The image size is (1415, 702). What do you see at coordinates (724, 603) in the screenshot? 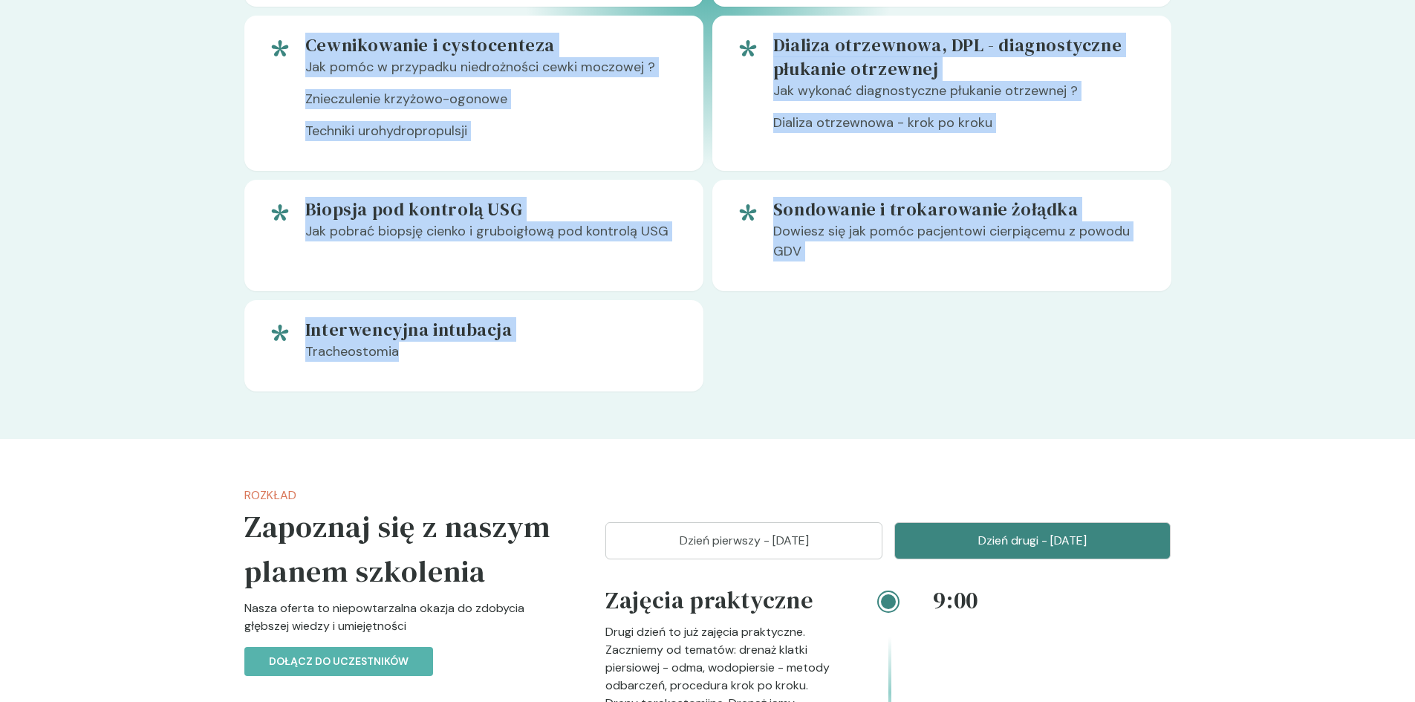
I see `h4: Zajęcia praktyczne` at bounding box center [724, 603].